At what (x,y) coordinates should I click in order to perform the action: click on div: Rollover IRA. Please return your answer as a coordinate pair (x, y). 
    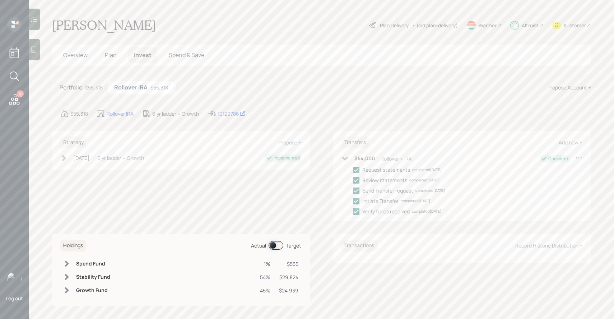
    Looking at the image, I should click on (120, 113).